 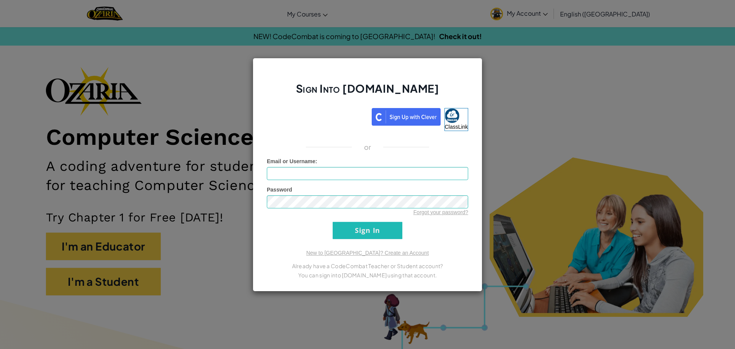 What do you see at coordinates (368, 266) in the screenshot?
I see `p: Already have a CodeCombat Teacher or Student account?` at bounding box center [368, 266].